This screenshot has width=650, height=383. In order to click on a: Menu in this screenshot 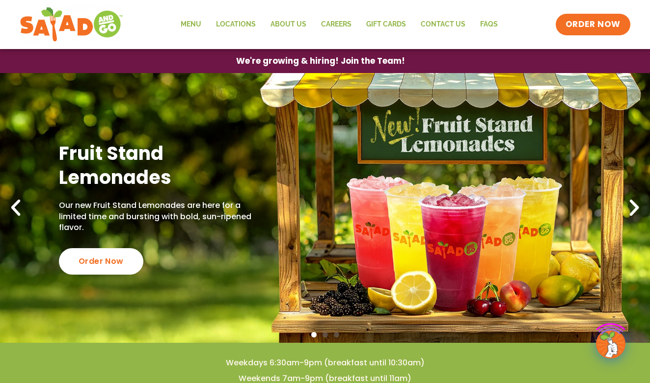, I will do `click(191, 25)`.